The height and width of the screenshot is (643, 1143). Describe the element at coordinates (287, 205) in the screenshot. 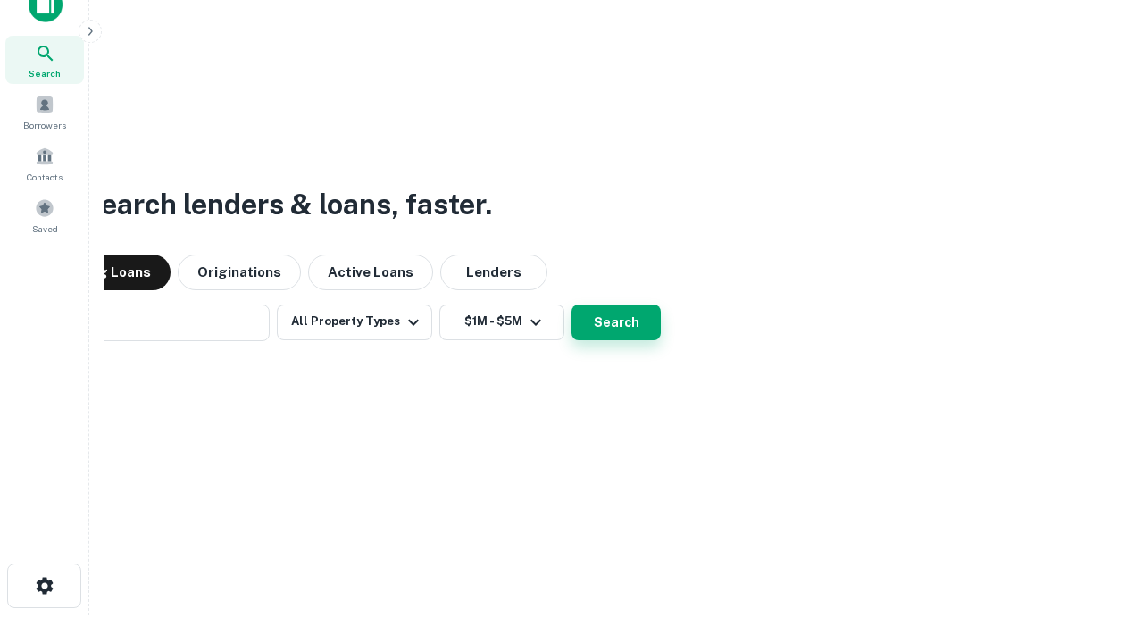

I see `h3: Search lenders & loans, faster.` at that location.